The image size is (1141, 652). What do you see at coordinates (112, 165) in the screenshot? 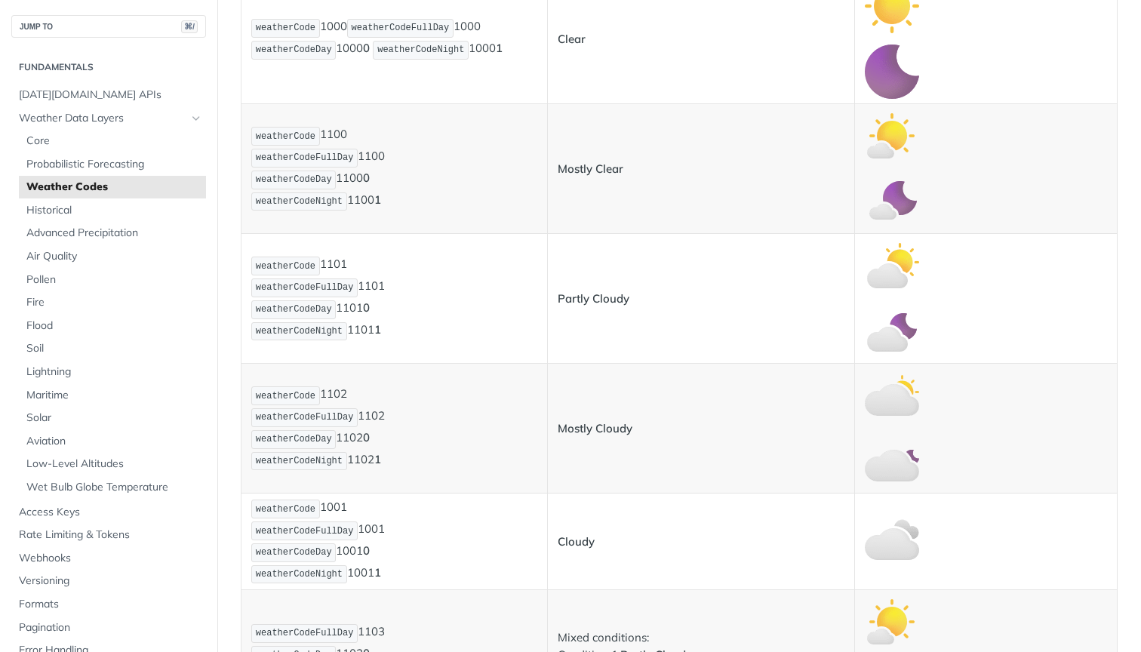
I see `a: Probabilistic Forecasting` at bounding box center [112, 165].